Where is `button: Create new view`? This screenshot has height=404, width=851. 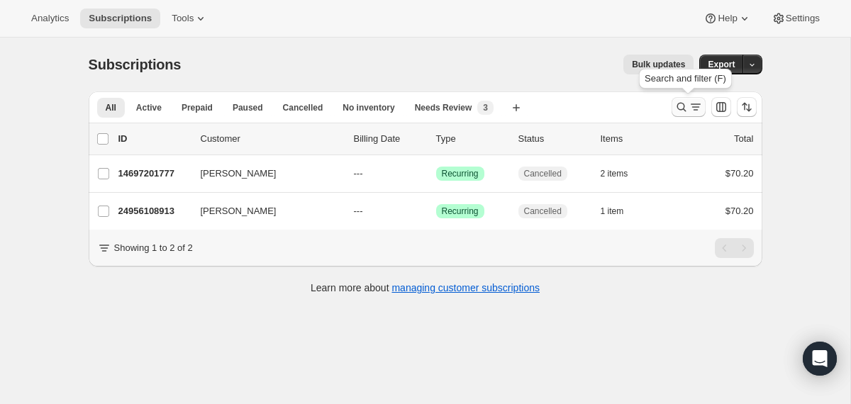 button: Create new view is located at coordinates (517, 108).